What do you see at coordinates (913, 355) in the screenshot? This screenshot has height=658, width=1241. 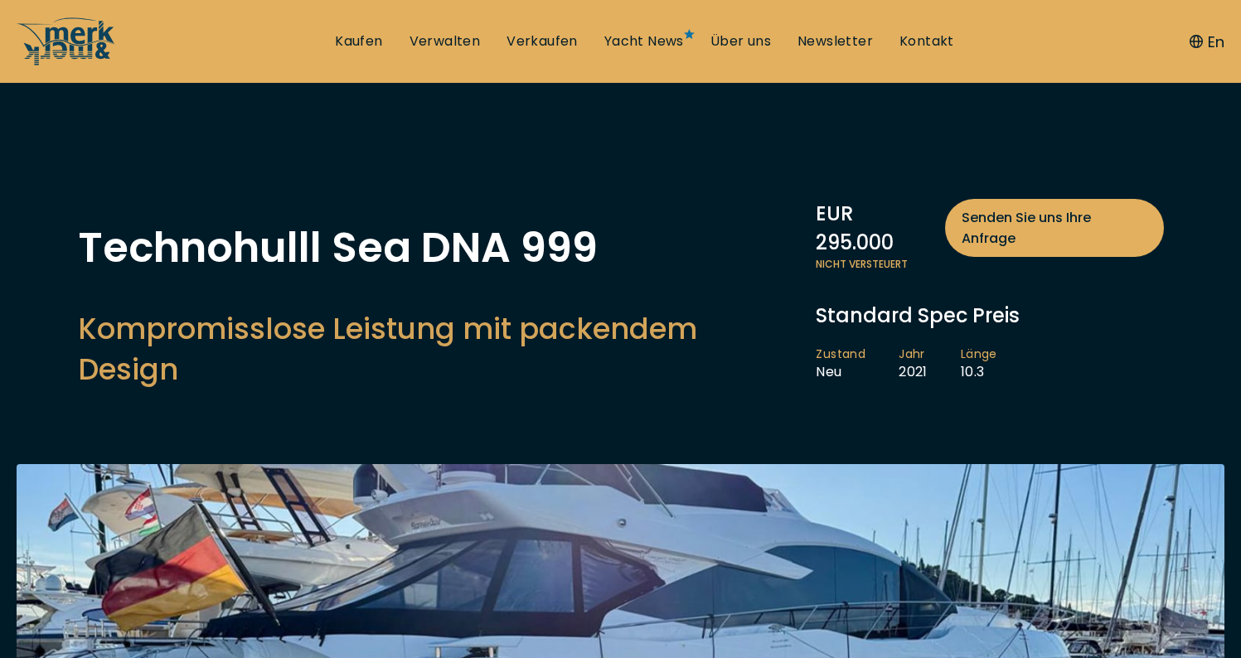 I see `span: Jahr` at bounding box center [913, 355].